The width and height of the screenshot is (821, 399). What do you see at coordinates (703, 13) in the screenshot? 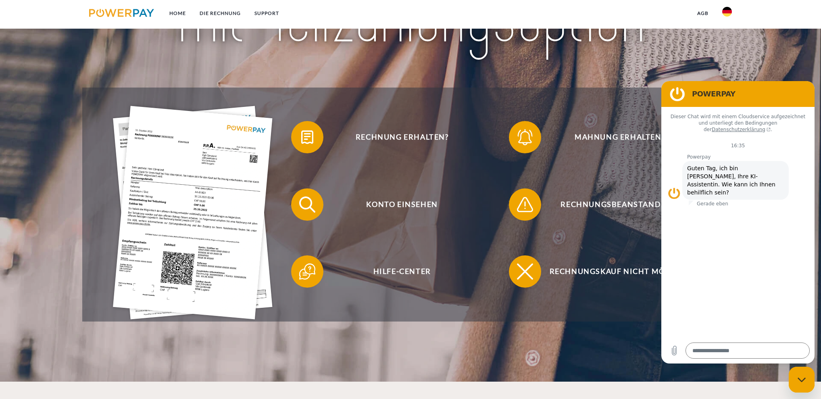
I see `a: agb` at bounding box center [703, 13].